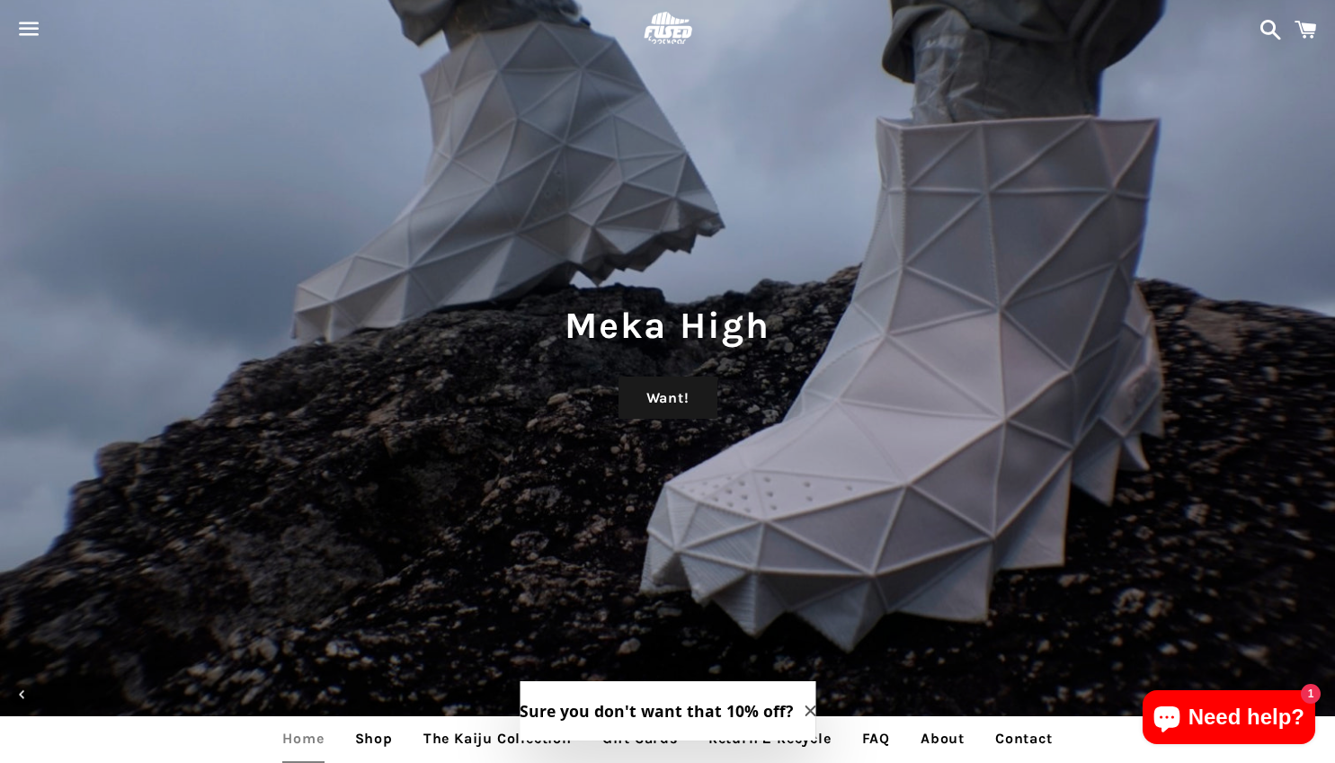 The height and width of the screenshot is (763, 1335). Describe the element at coordinates (497, 739) in the screenshot. I see `a: The Kaiju Collection` at that location.